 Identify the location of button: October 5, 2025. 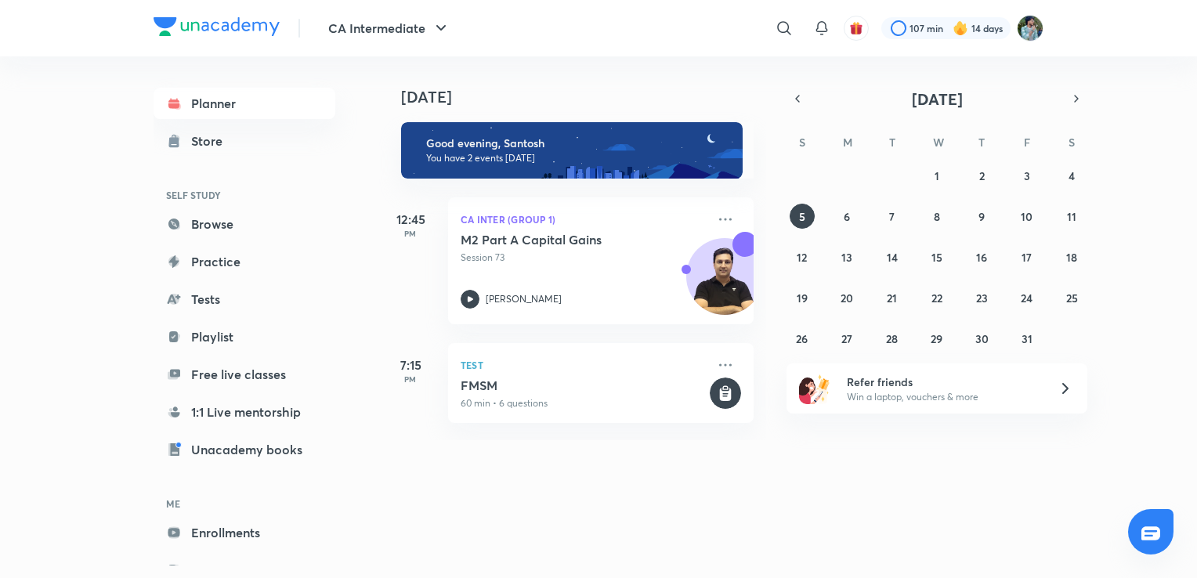
(802, 216).